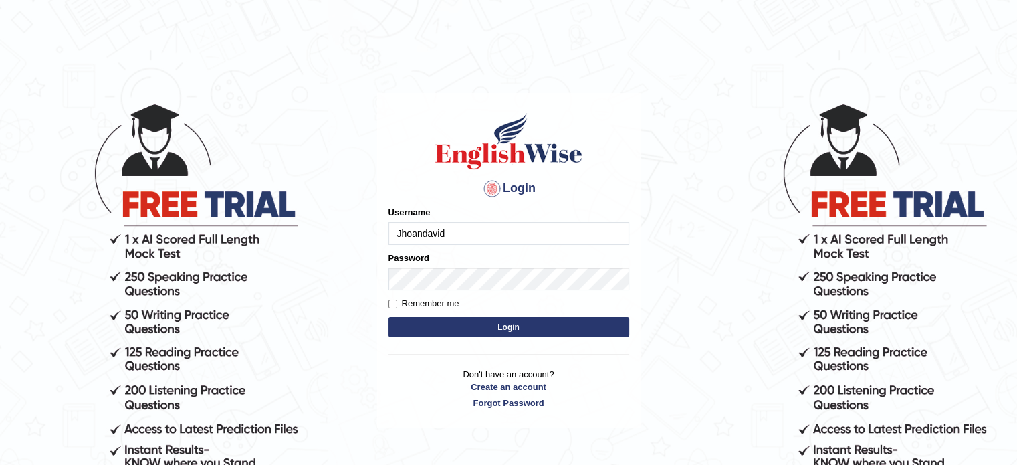  I want to click on a: Create an account, so click(509, 387).